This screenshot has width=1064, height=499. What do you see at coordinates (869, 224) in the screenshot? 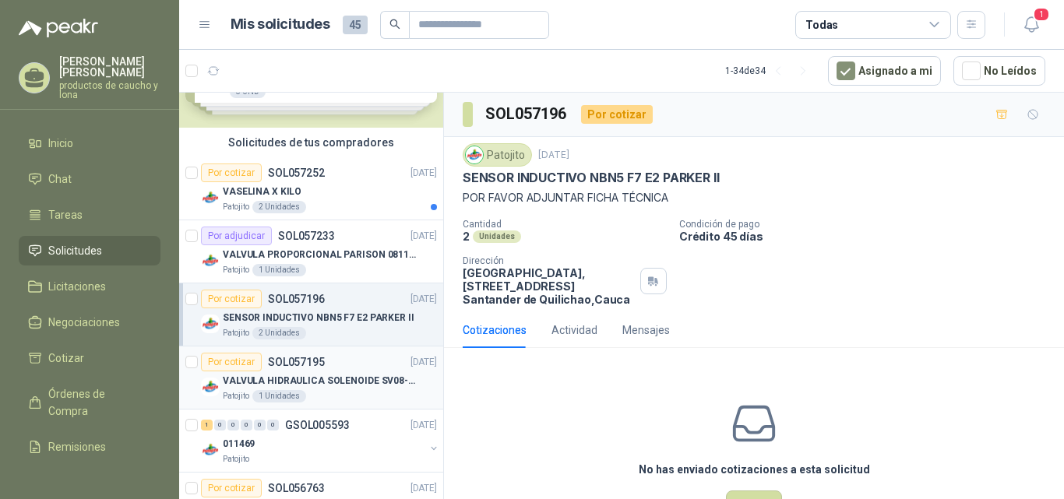
I see `p: Condición de pago` at bounding box center [869, 224].